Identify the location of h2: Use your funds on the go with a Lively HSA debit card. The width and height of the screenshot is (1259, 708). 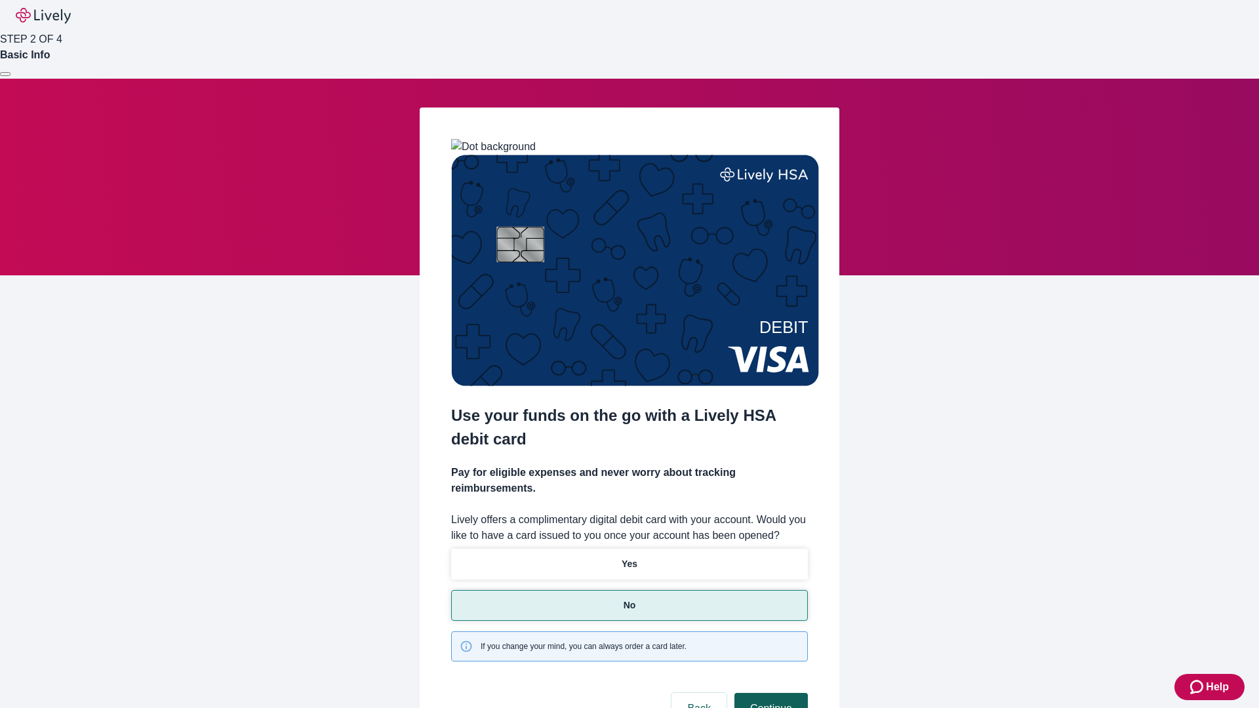
(630, 428).